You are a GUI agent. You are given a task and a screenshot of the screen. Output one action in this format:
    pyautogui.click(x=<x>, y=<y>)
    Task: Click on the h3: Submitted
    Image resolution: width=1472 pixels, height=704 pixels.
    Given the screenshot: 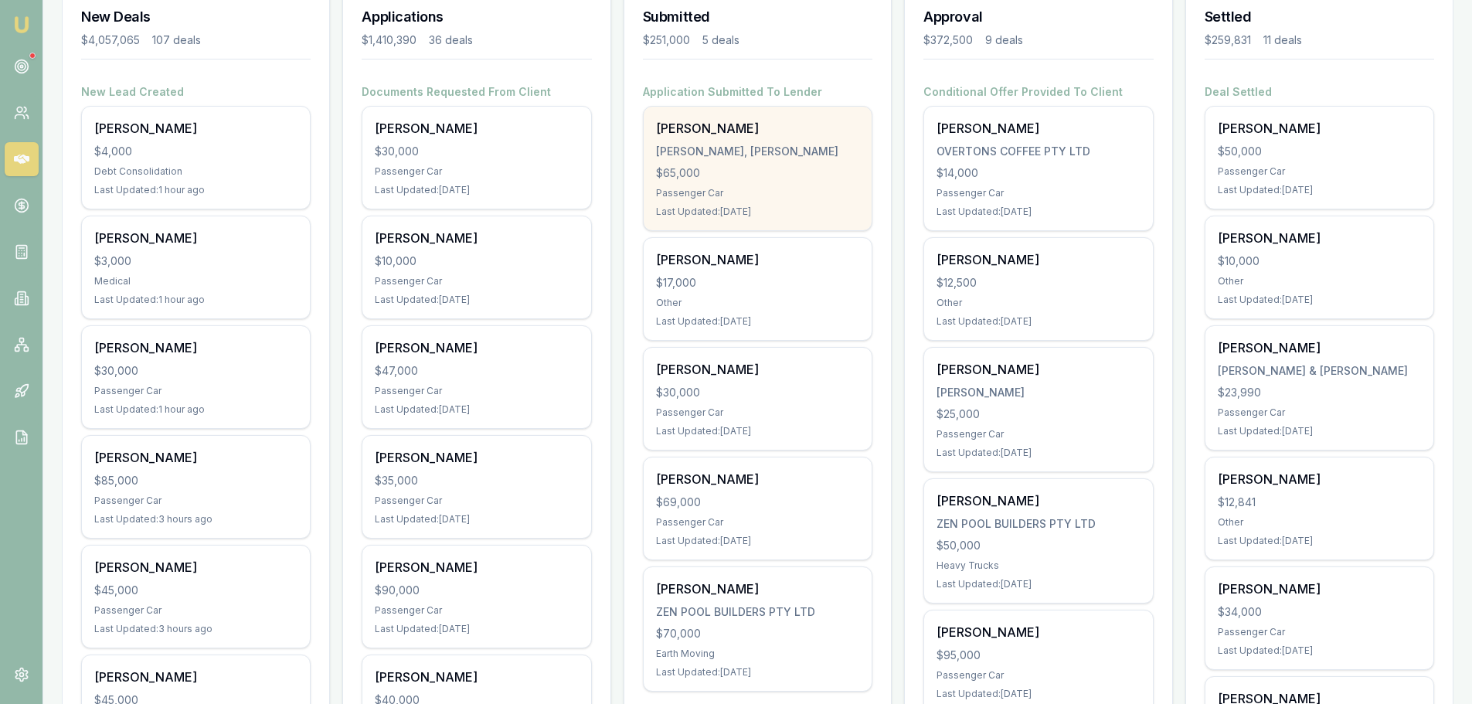 What is the action you would take?
    pyautogui.click(x=757, y=17)
    